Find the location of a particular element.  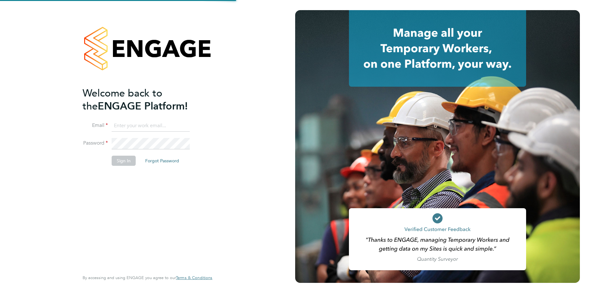

input: Enter your work email... is located at coordinates (151, 126).